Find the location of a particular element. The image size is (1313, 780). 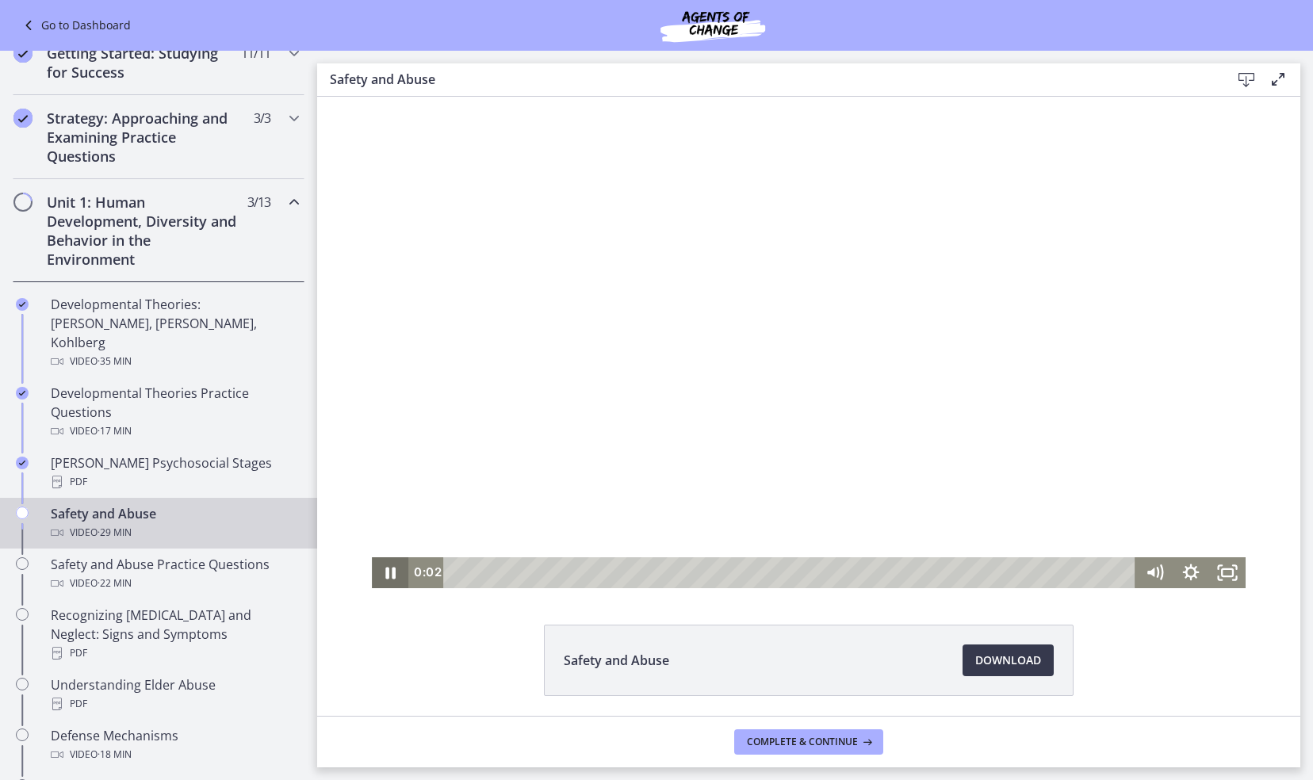

span: 11 / 11 is located at coordinates (255, 53).